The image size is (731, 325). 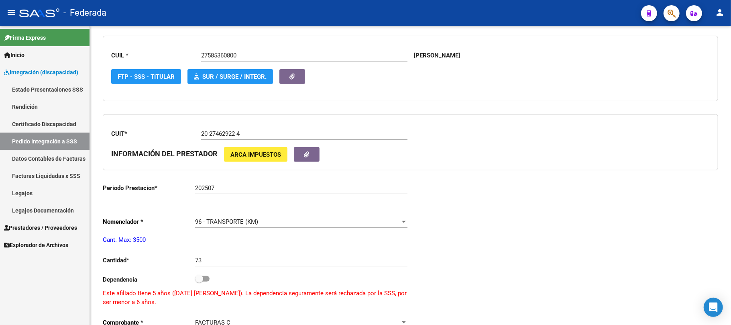 I want to click on div: Open Intercom Messenger, so click(x=714, y=307).